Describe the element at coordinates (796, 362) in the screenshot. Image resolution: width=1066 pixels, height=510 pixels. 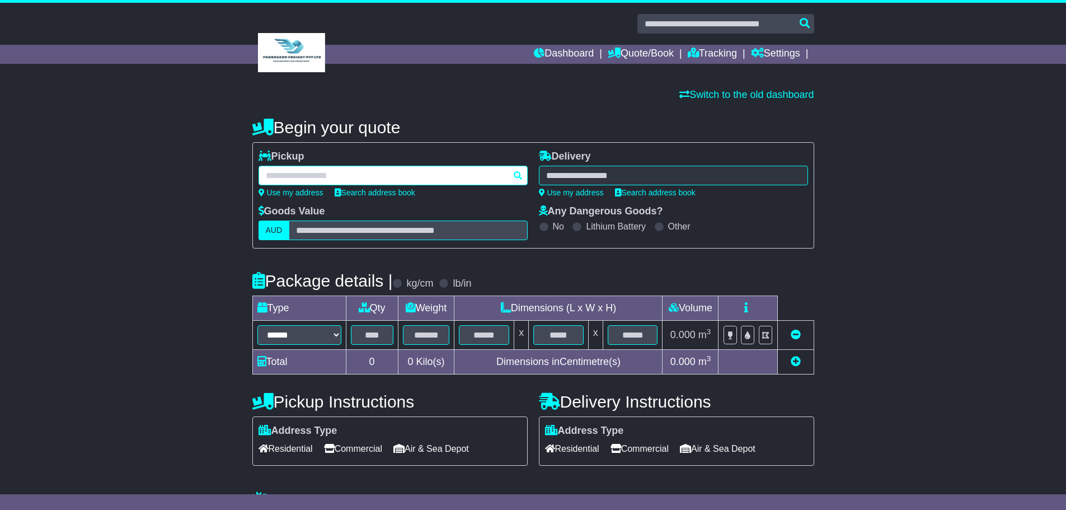
I see `a: Add new item` at that location.